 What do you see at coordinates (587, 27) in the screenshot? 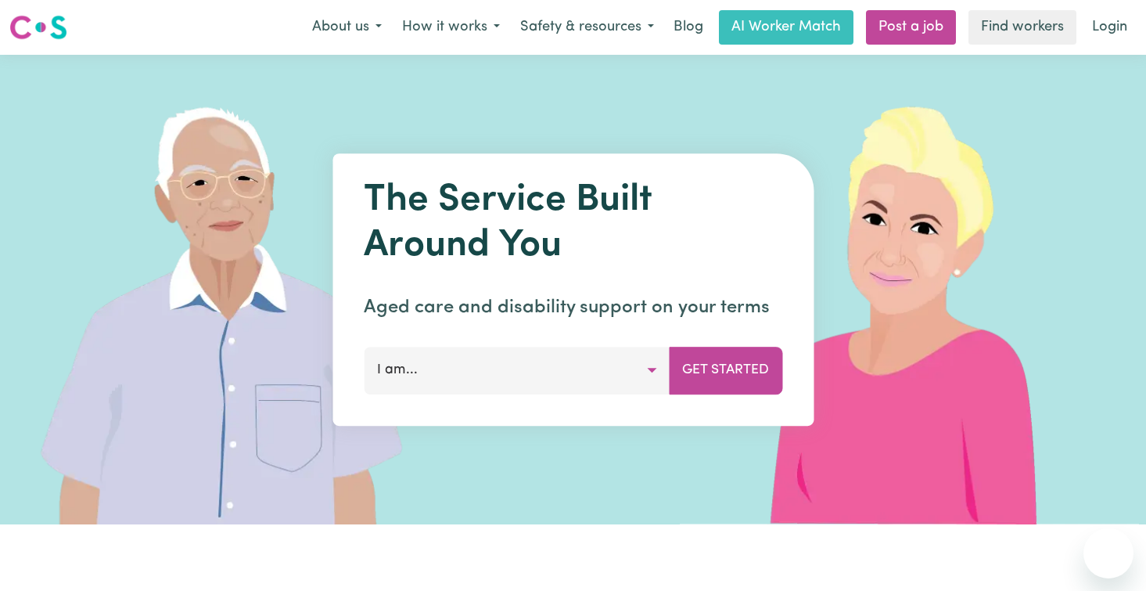
I see `button: Safety & resources` at bounding box center [587, 27].